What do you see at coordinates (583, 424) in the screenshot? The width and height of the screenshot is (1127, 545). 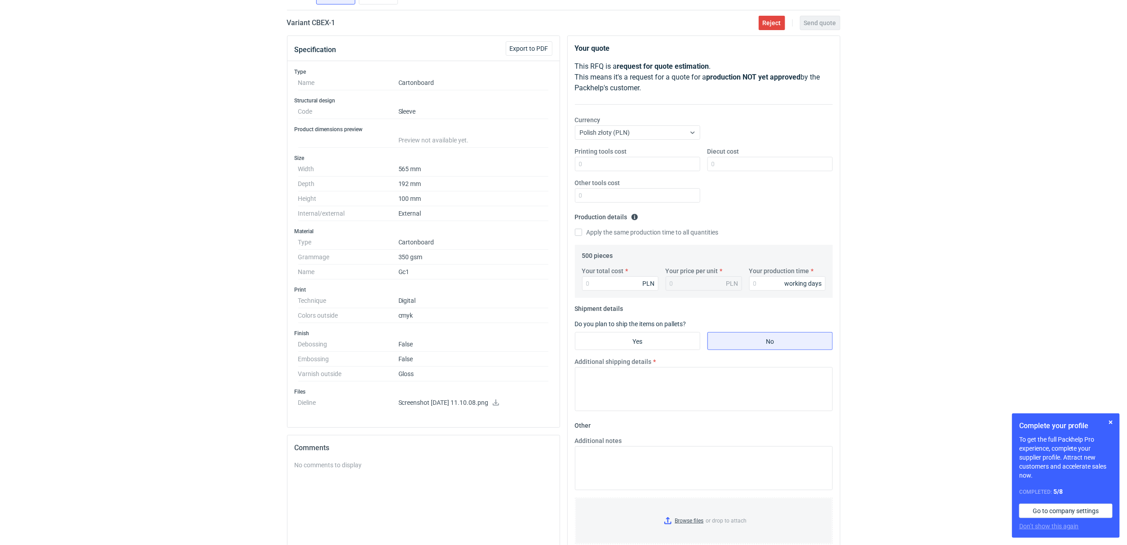 I see `legend: Other` at bounding box center [583, 424].